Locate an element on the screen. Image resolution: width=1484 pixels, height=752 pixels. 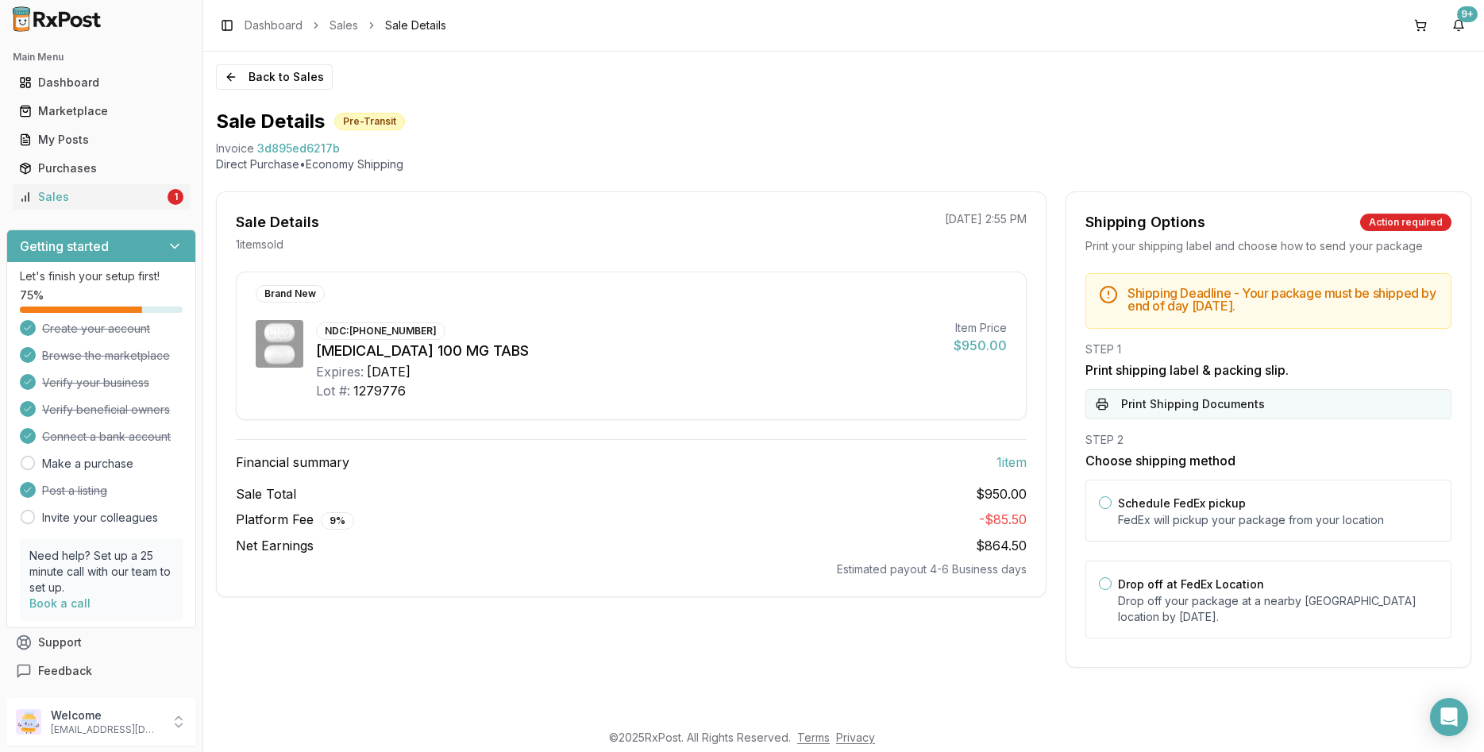
p: 1 item sold is located at coordinates (260, 244).